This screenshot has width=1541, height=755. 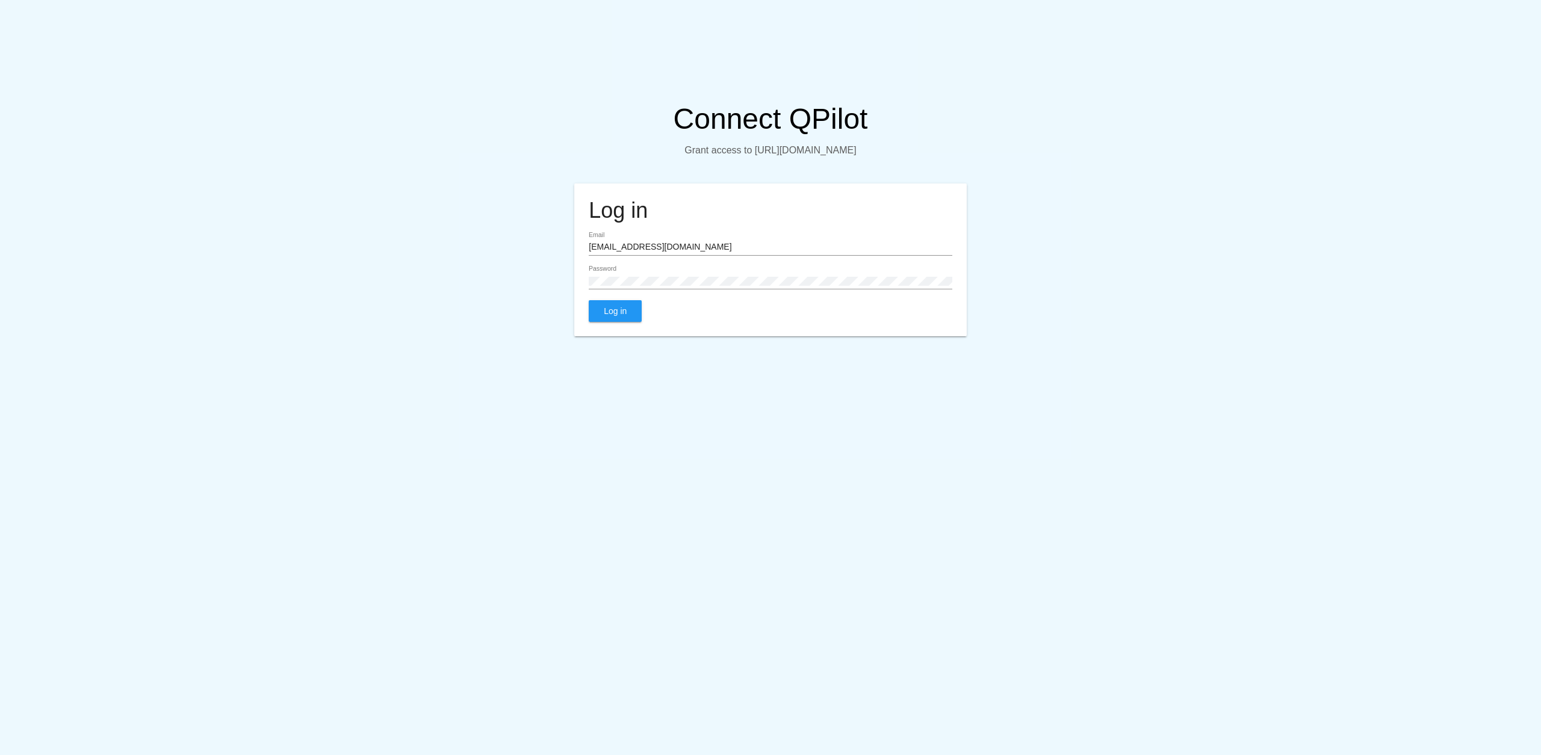 I want to click on h1: Connect QPilot, so click(x=770, y=119).